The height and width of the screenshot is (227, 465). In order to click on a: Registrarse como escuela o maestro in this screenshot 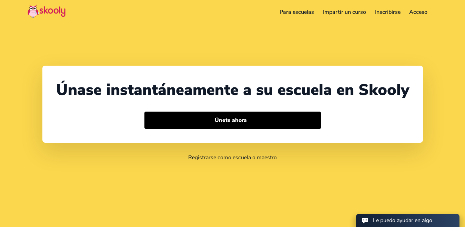, I will do `click(232, 157)`.